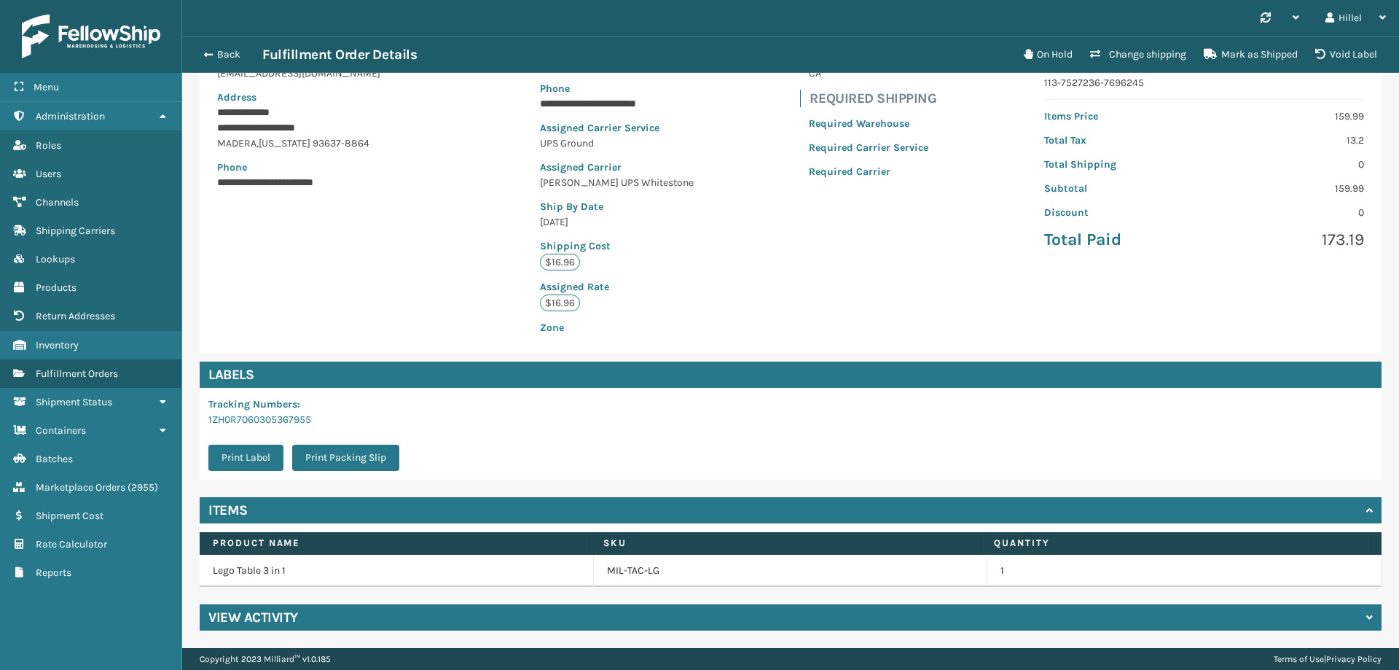 The height and width of the screenshot is (670, 1399). I want to click on span: Channels, so click(57, 202).